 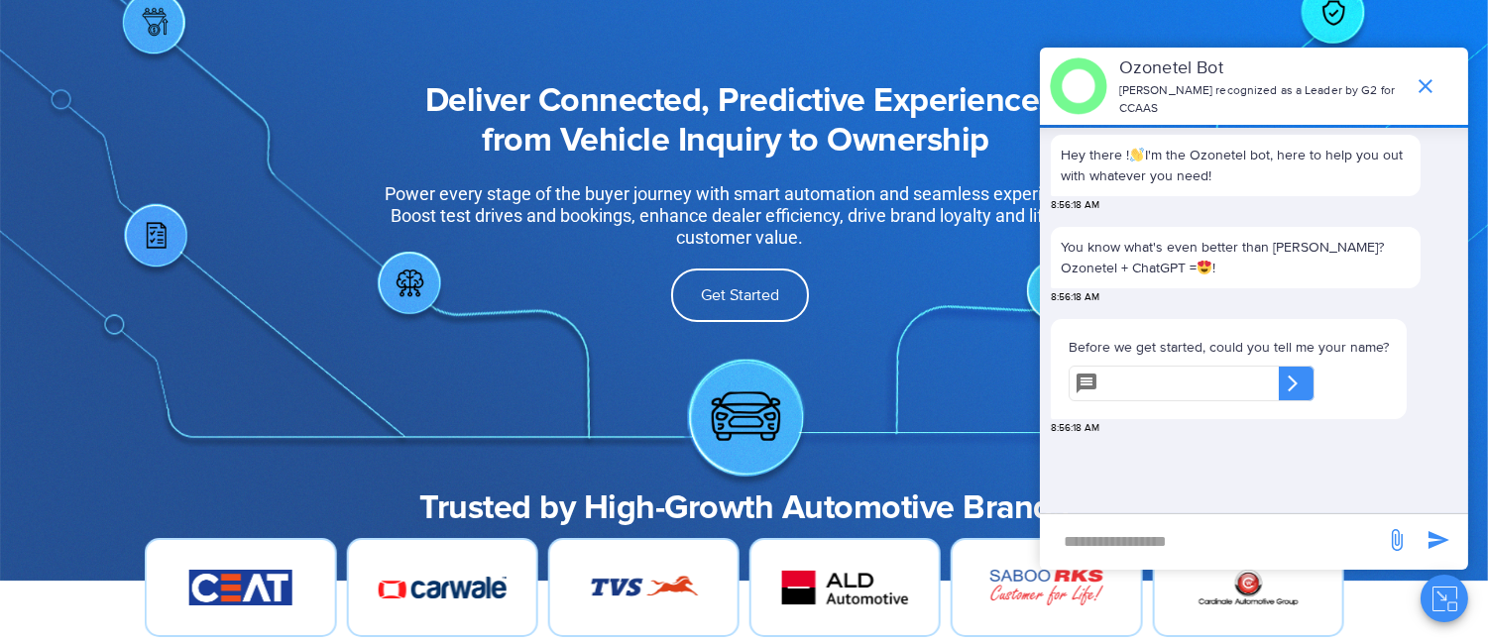 I want to click on div: new-msg-input, so click(x=1213, y=542).